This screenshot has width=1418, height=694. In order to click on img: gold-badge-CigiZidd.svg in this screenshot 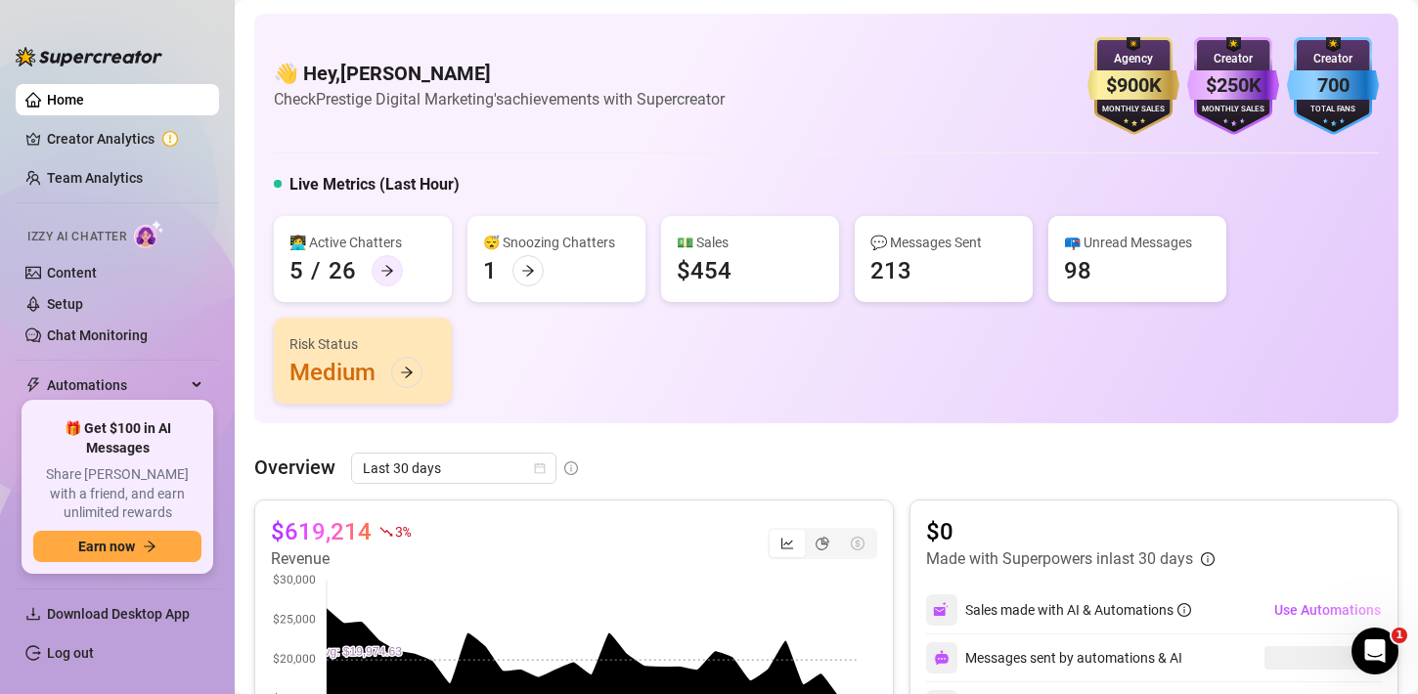, I will do `click(1133, 86)`.